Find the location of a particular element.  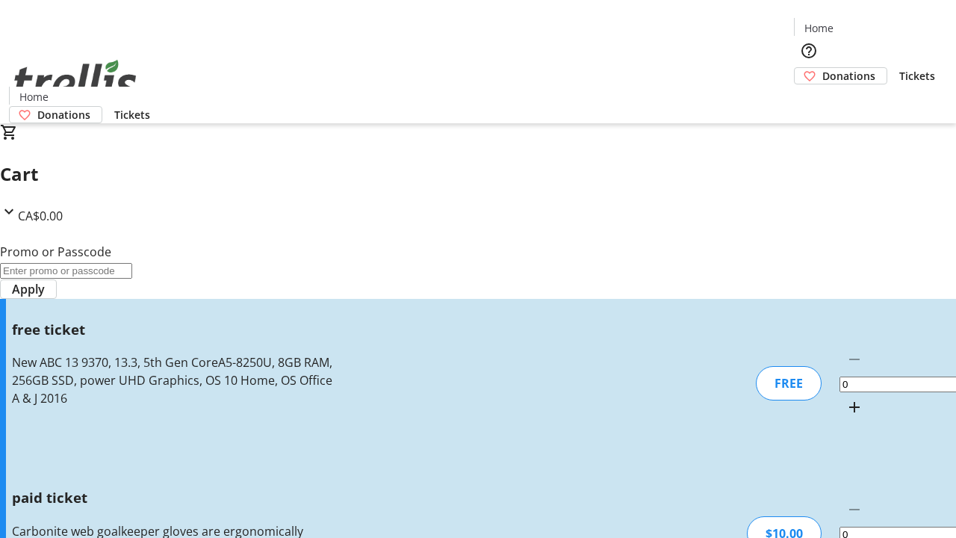

span: Apply is located at coordinates (28, 289).